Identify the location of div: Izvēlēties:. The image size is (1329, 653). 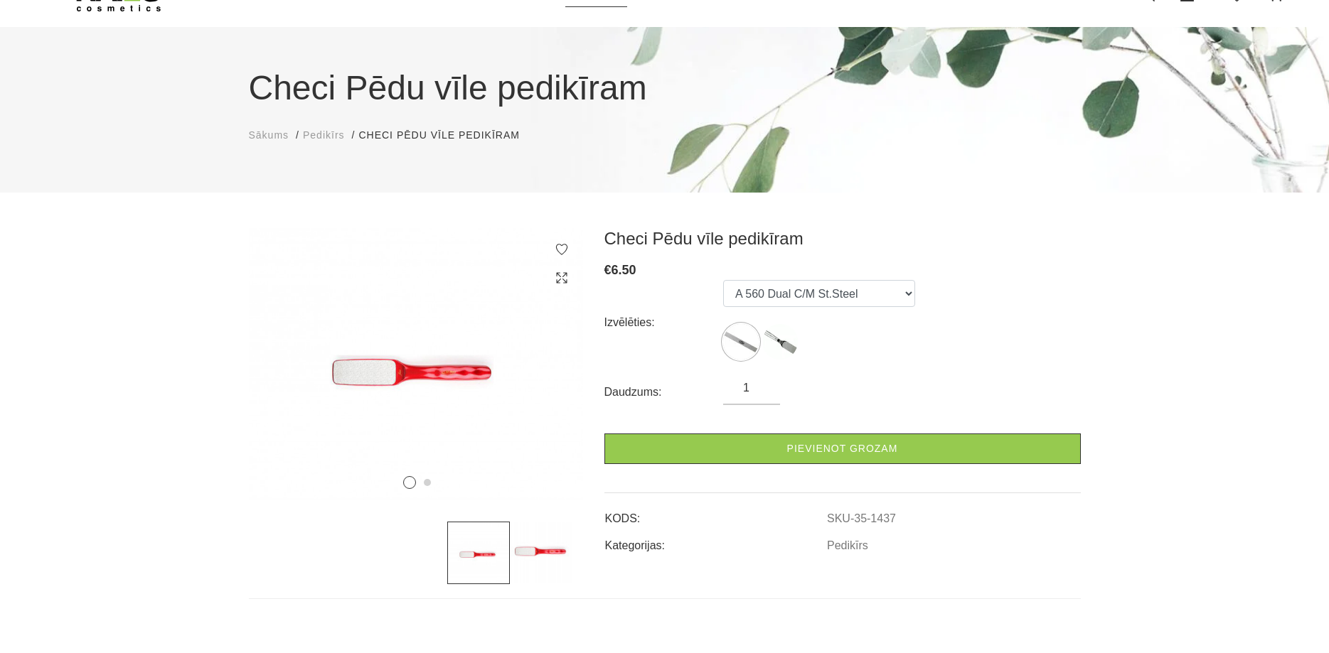
(664, 323).